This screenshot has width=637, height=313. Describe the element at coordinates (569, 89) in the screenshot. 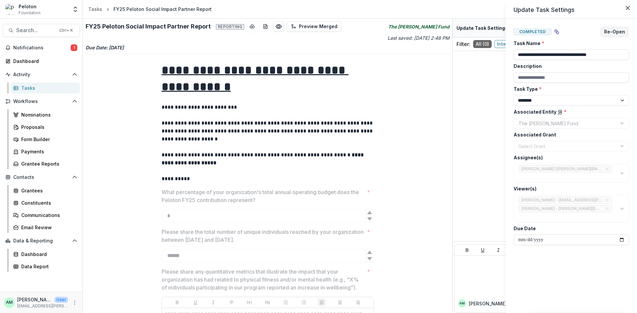

I see `label: Task Type` at that location.